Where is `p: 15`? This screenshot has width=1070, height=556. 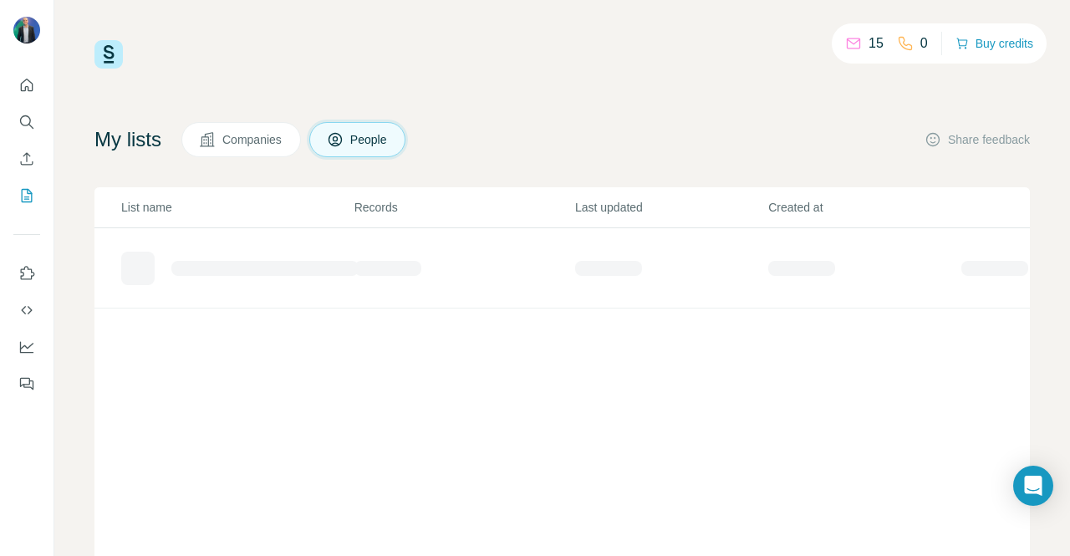
p: 15 is located at coordinates (876, 43).